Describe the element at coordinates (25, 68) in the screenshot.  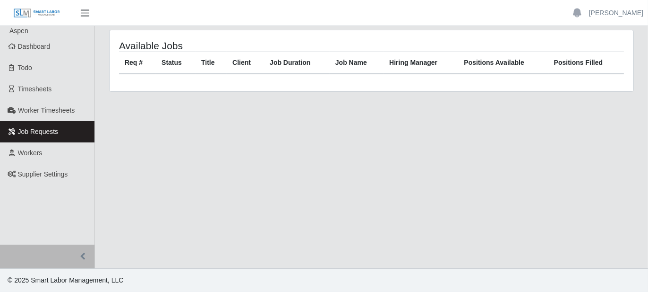
I see `span: Todo` at that location.